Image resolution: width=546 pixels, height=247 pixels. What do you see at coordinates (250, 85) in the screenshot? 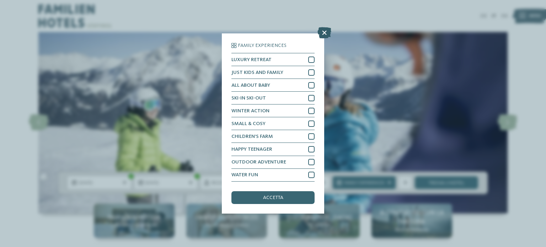
I see `span: ALL ABOUT BABY` at bounding box center [250, 85].